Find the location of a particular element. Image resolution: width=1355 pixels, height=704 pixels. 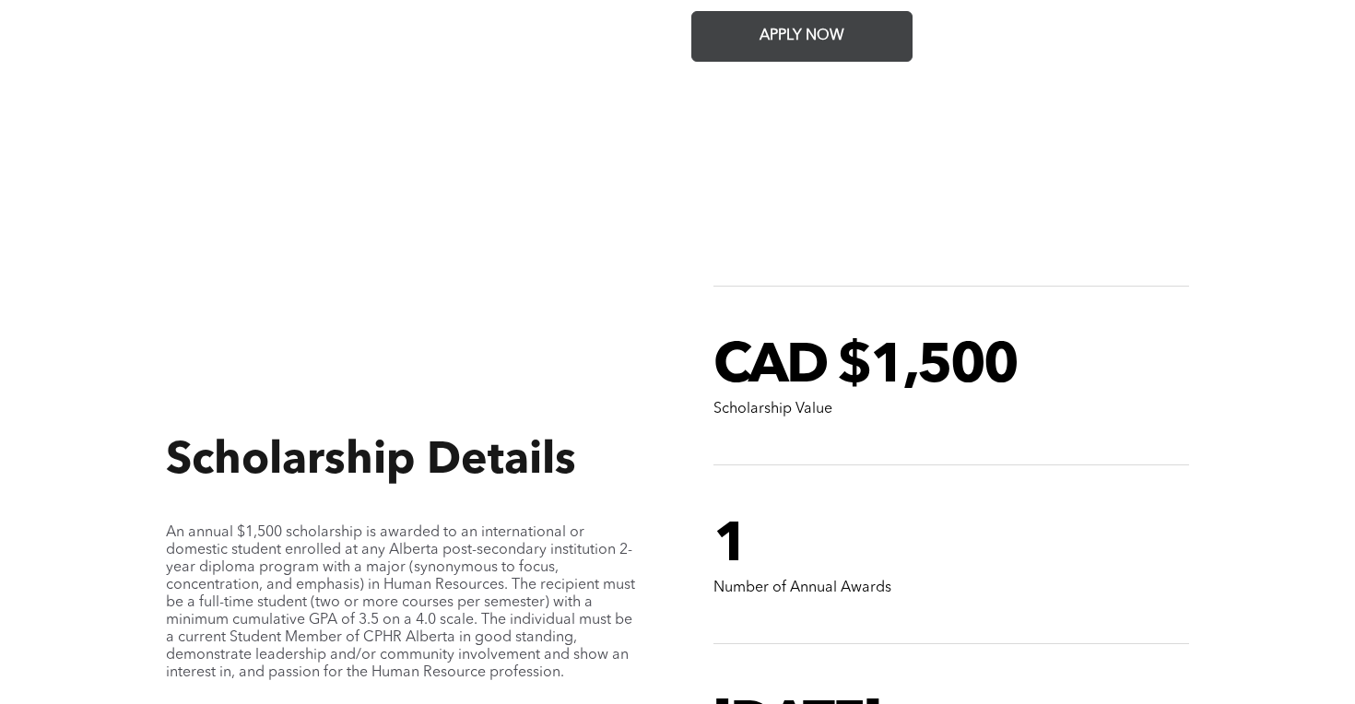

span: APPLY NOW is located at coordinates (802, 36).